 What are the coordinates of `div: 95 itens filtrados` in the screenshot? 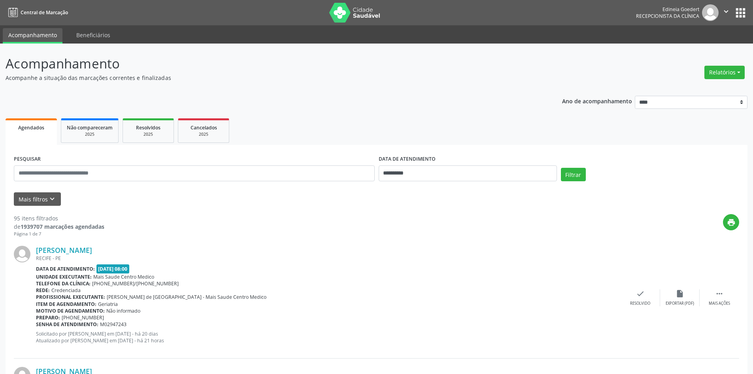 It's located at (59, 218).